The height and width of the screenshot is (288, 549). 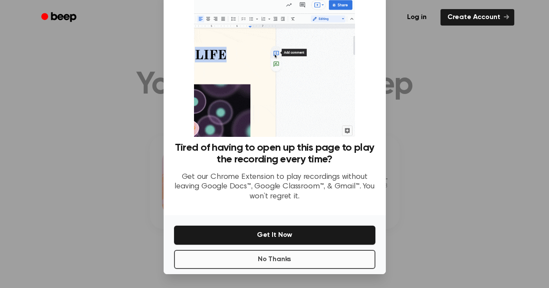 What do you see at coordinates (274, 235) in the screenshot?
I see `button: Get It Now` at bounding box center [274, 235].